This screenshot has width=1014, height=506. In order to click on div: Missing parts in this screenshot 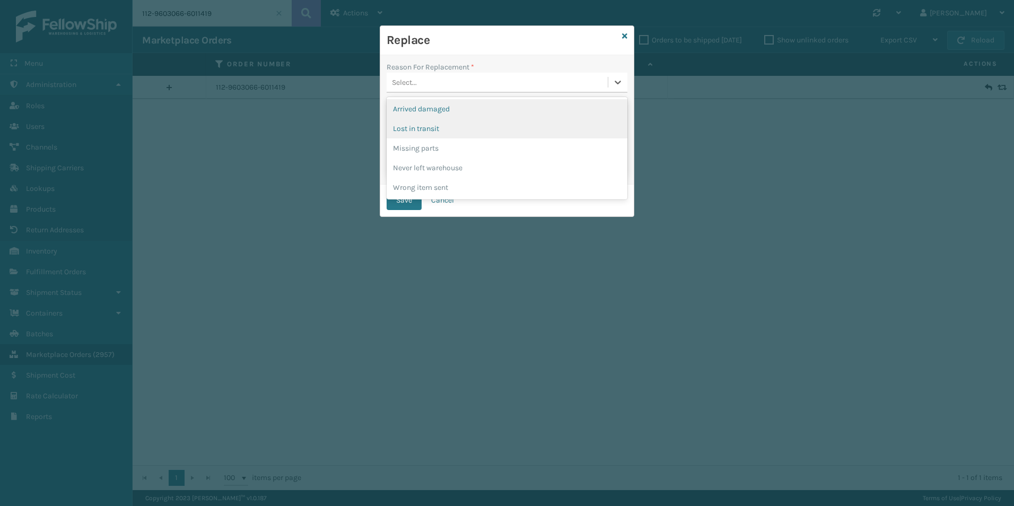, I will do `click(507, 148)`.